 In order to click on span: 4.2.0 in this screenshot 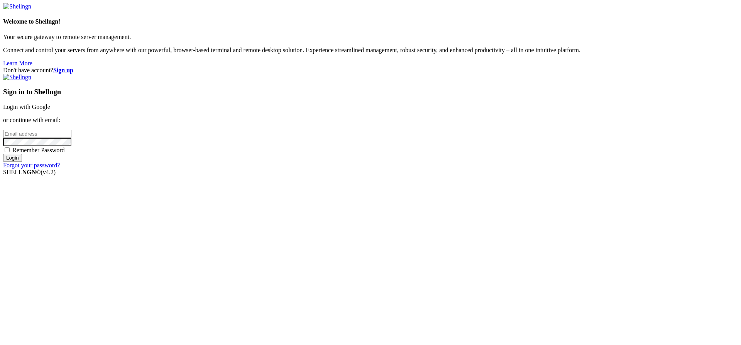, I will do `click(48, 172)`.